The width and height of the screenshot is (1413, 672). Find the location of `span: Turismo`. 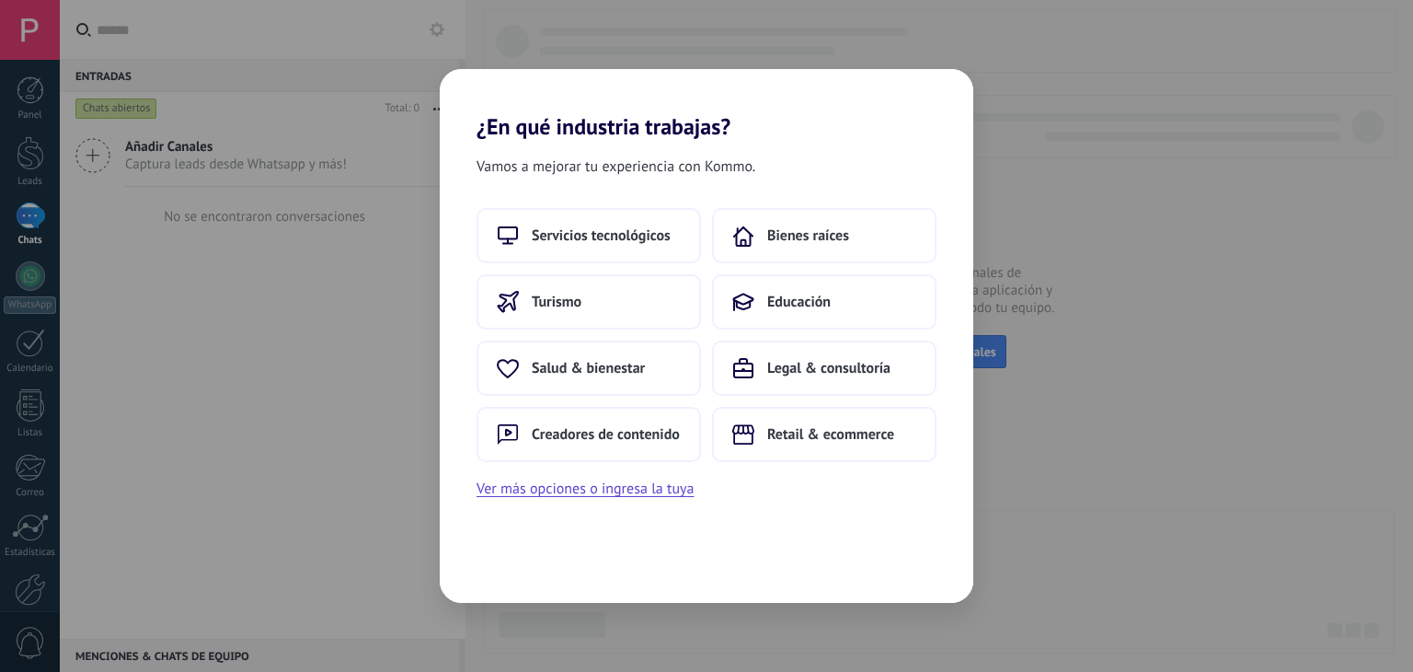

span: Turismo is located at coordinates (557, 302).